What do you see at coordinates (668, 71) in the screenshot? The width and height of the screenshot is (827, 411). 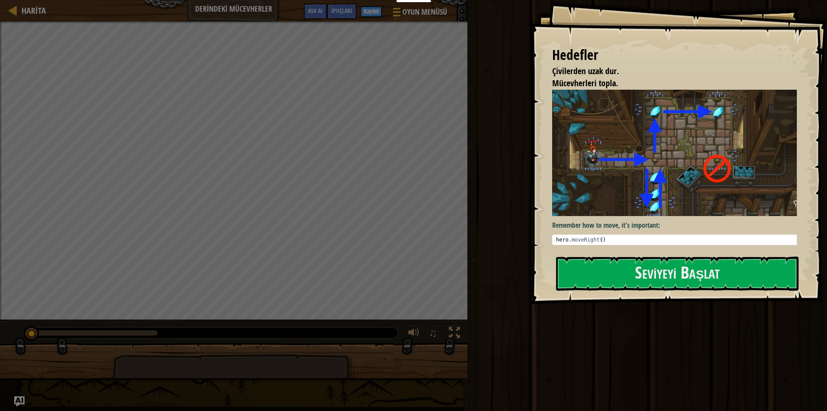 I see `li: Çivilerden uzak dur.` at bounding box center [668, 71].